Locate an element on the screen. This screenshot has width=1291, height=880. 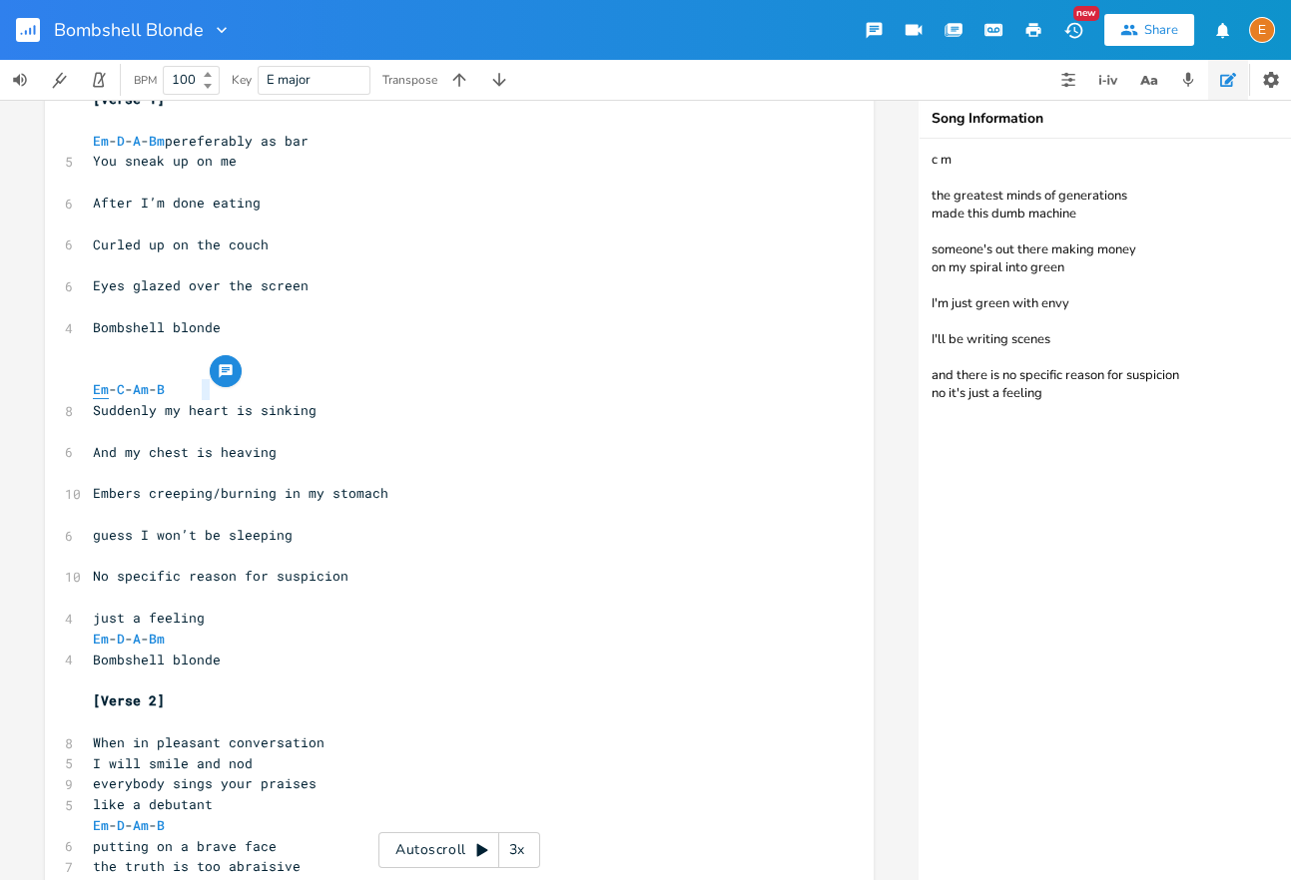
span: Bombshell Blonde is located at coordinates (129, 30).